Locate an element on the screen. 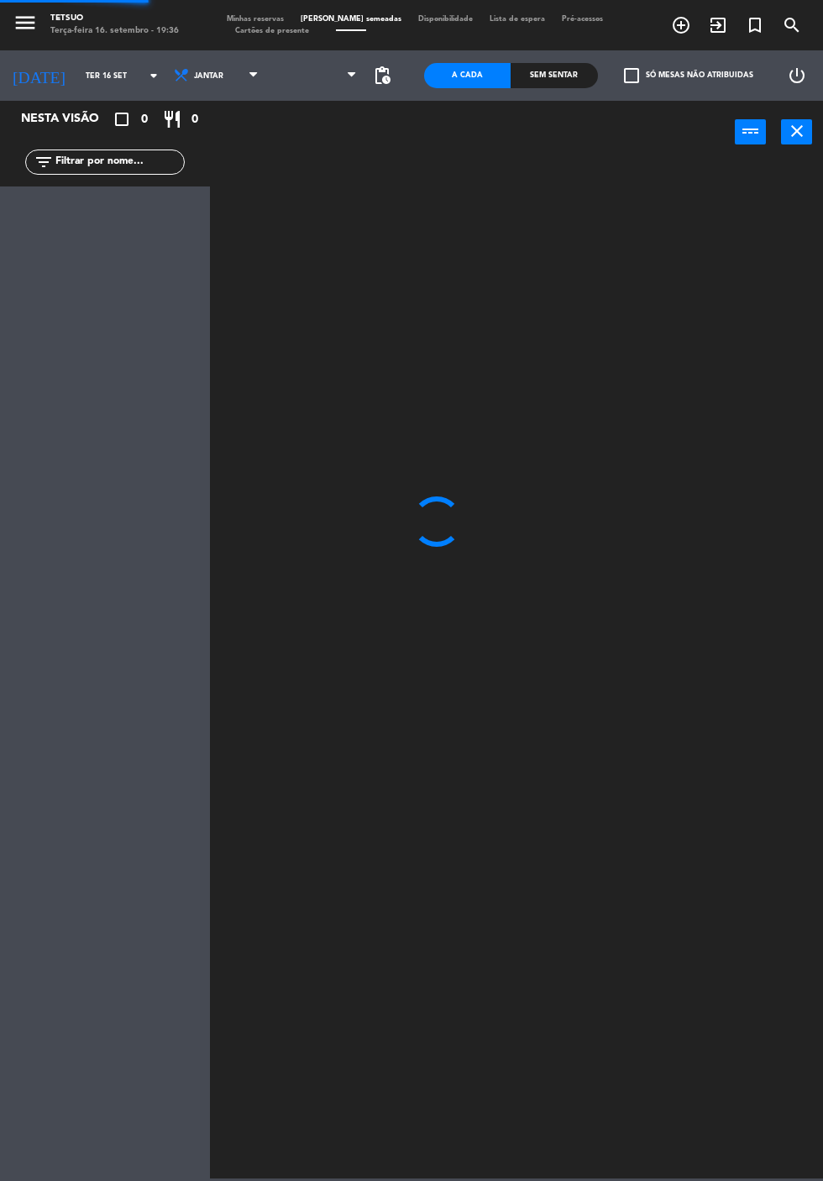  i: arrow_drop_down is located at coordinates (154, 76).